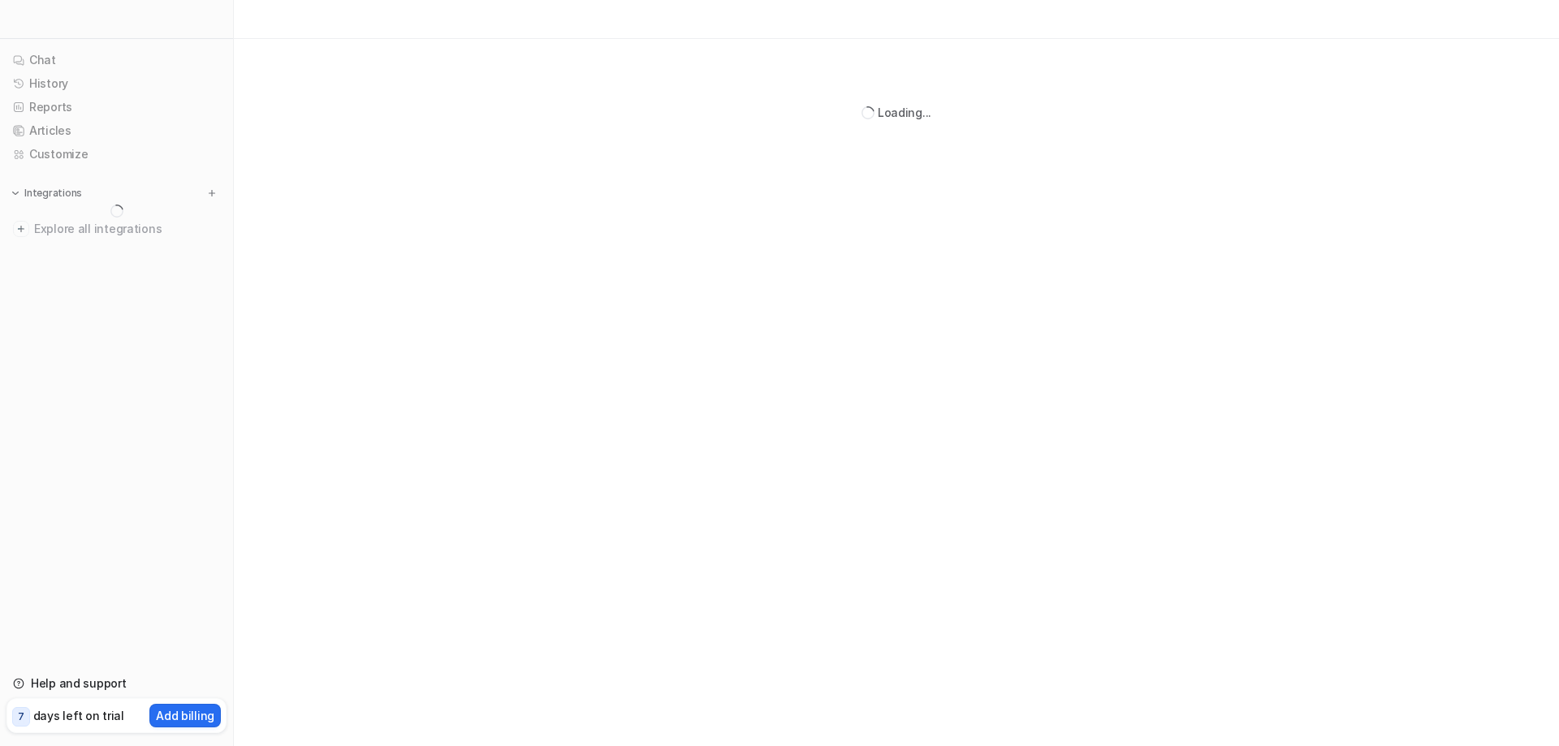  I want to click on img: explore all integrations, so click(21, 229).